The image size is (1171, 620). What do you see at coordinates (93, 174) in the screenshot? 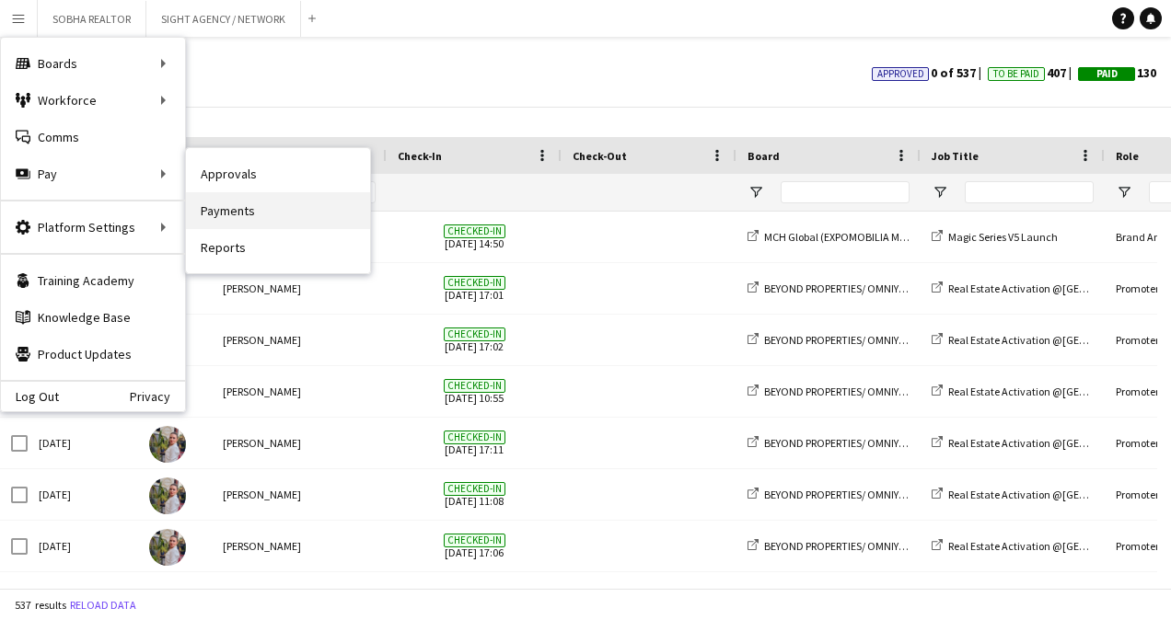
I see `div: Pay` at bounding box center [93, 174].